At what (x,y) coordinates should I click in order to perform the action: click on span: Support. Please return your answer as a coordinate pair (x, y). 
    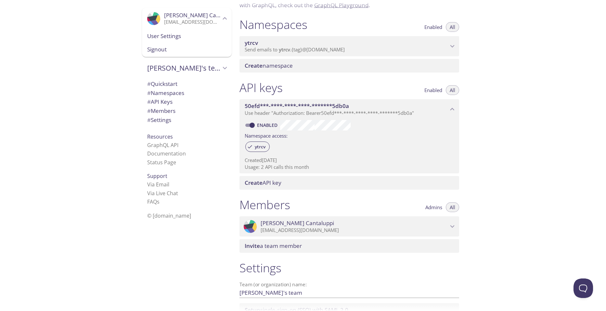
    Looking at the image, I should click on (157, 176).